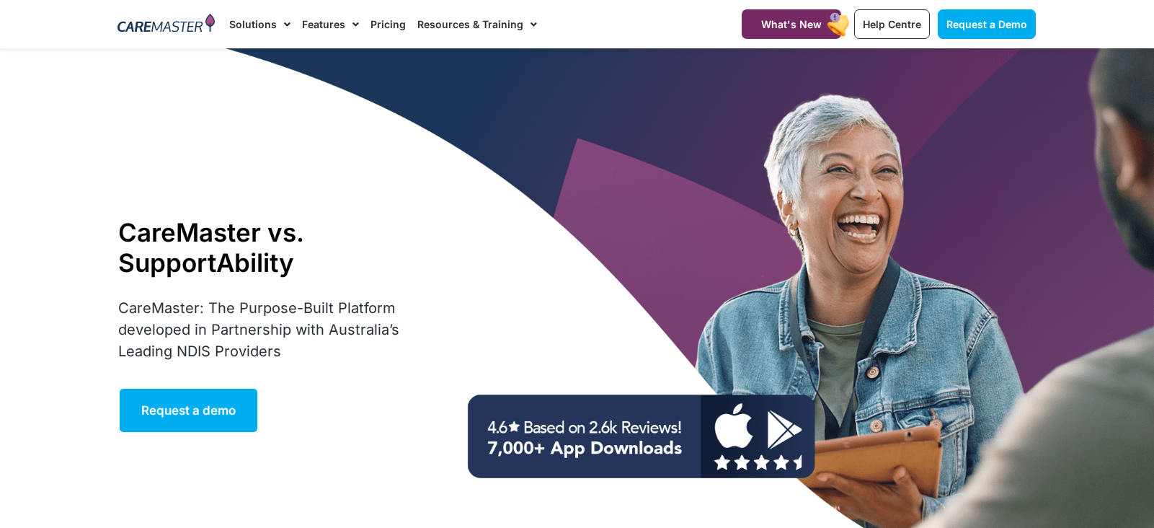 This screenshot has width=1154, height=528. What do you see at coordinates (188, 410) in the screenshot?
I see `a: Request a demo` at bounding box center [188, 410].